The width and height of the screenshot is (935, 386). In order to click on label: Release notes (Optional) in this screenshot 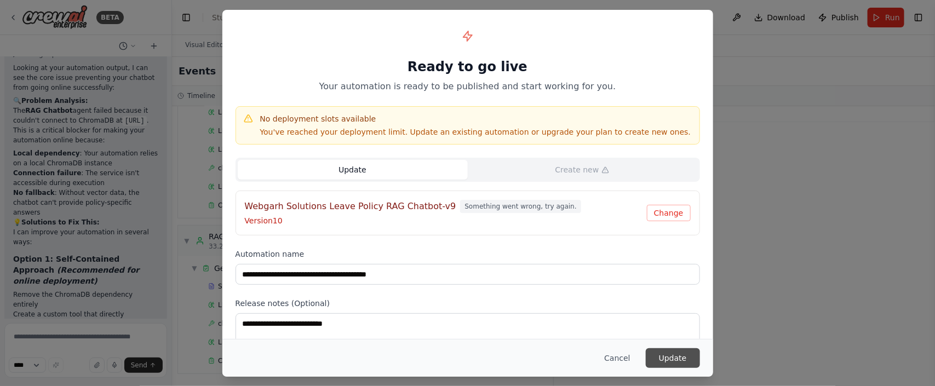, I will do `click(468, 304)`.